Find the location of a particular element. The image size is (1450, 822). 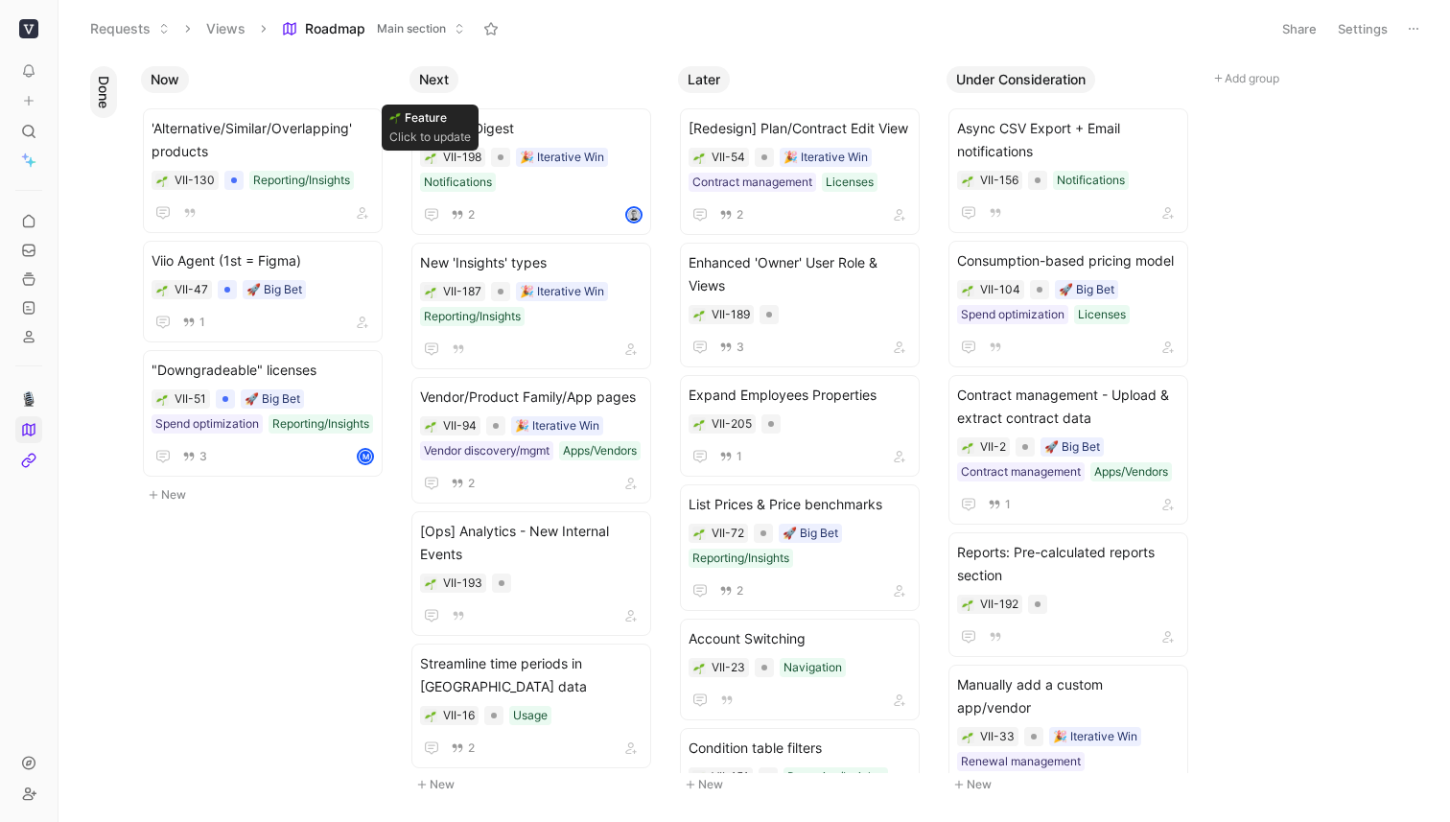

a: 'Alternative/Similar/Overlapping' productsReporting/Insights is located at coordinates (263, 171).